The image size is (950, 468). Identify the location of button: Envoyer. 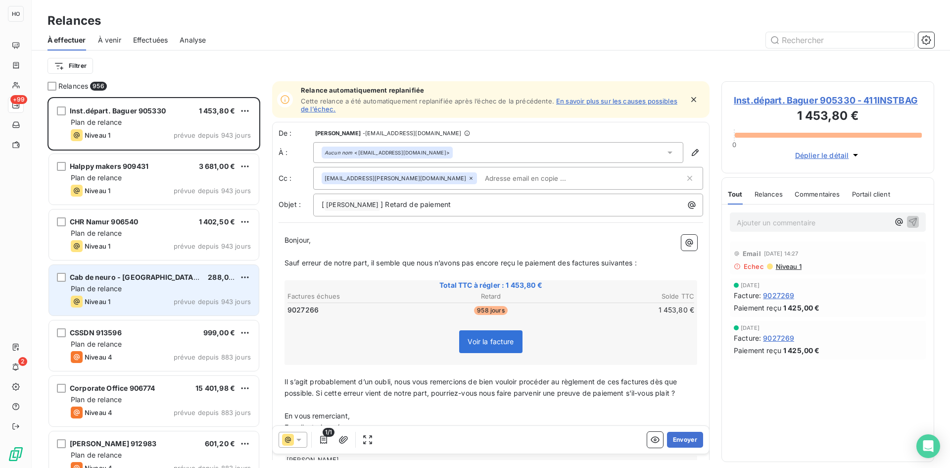
(685, 439).